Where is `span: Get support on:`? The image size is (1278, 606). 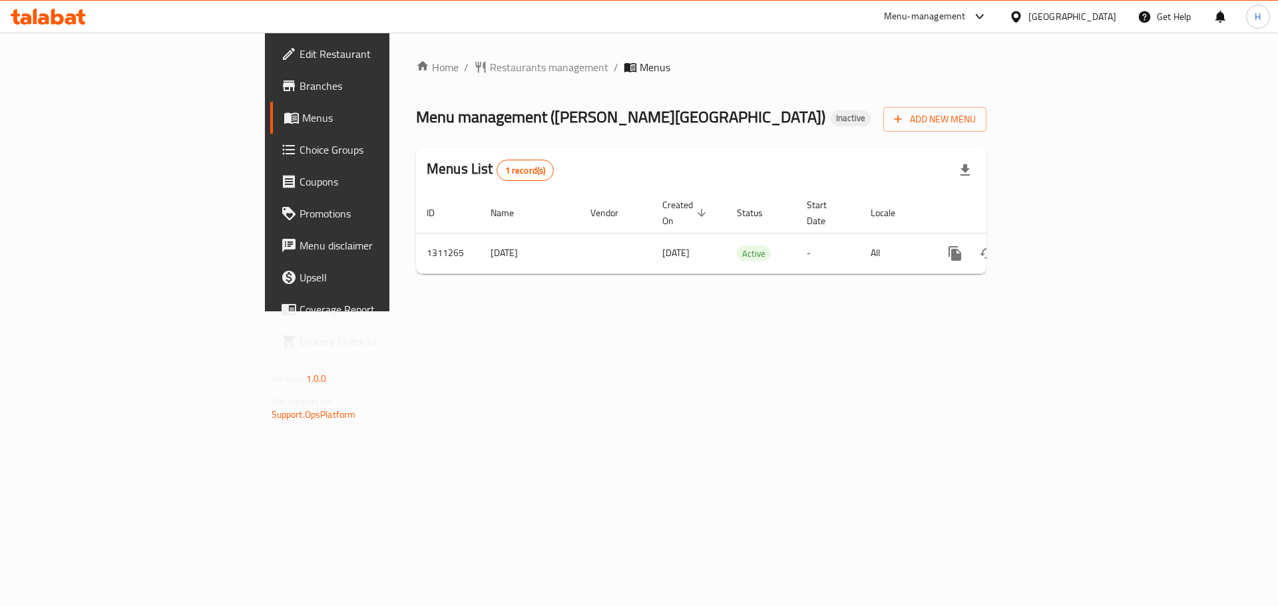
span: Get support on: is located at coordinates (302, 401).